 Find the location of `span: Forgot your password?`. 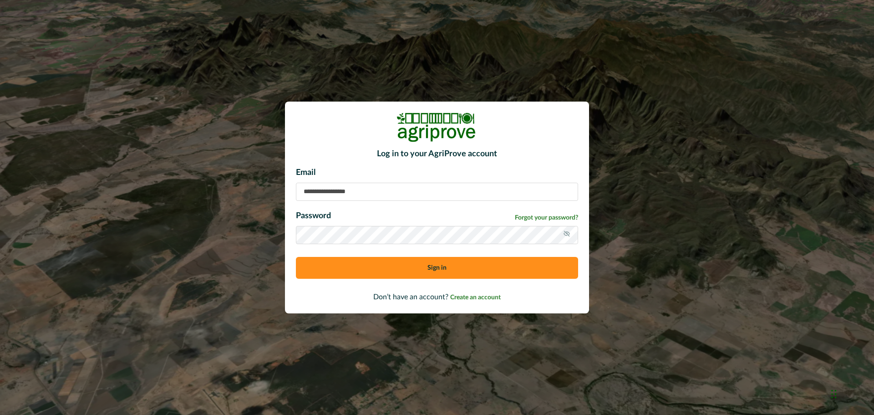

span: Forgot your password? is located at coordinates (547, 218).